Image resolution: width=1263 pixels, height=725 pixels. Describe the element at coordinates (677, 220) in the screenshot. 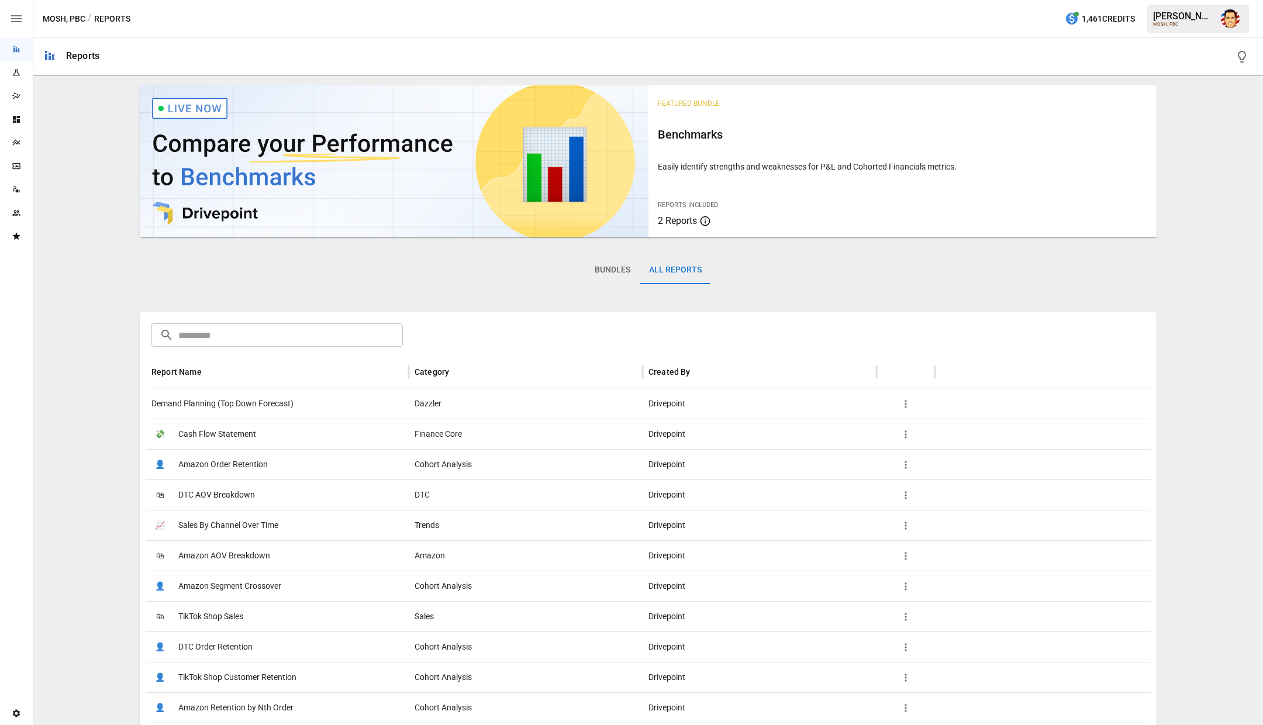

I see `span: 2 Reports` at that location.